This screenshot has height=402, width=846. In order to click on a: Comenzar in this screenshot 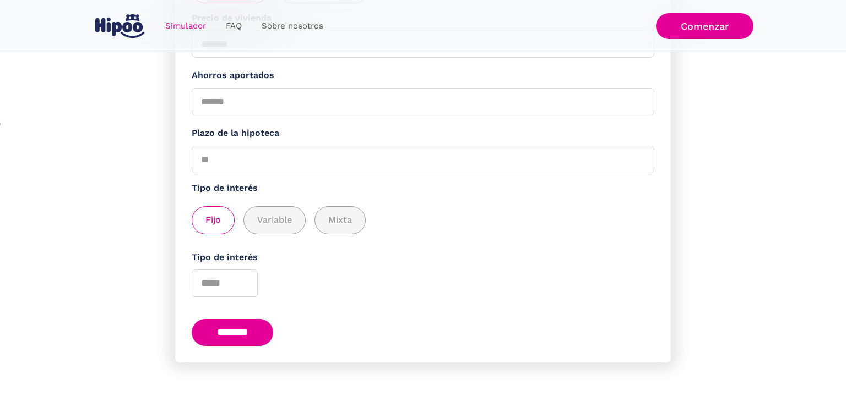, I will do `click(704, 26)`.